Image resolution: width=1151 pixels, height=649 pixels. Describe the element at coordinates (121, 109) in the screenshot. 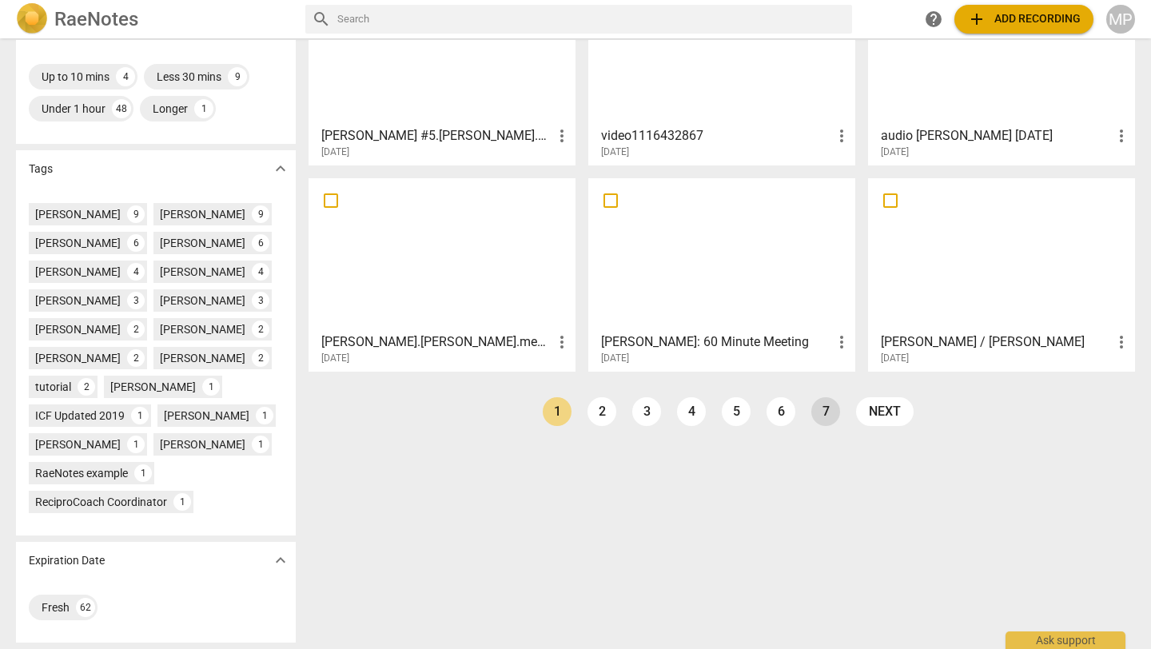

I see `div: 48` at that location.